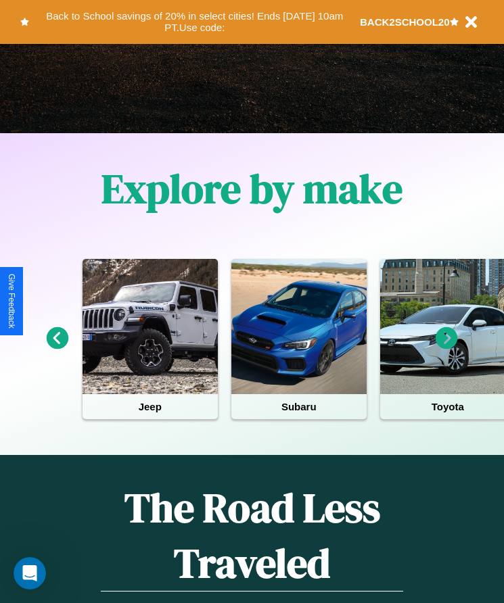 The image size is (504, 603). I want to click on h1: The Road Less Traveled, so click(252, 535).